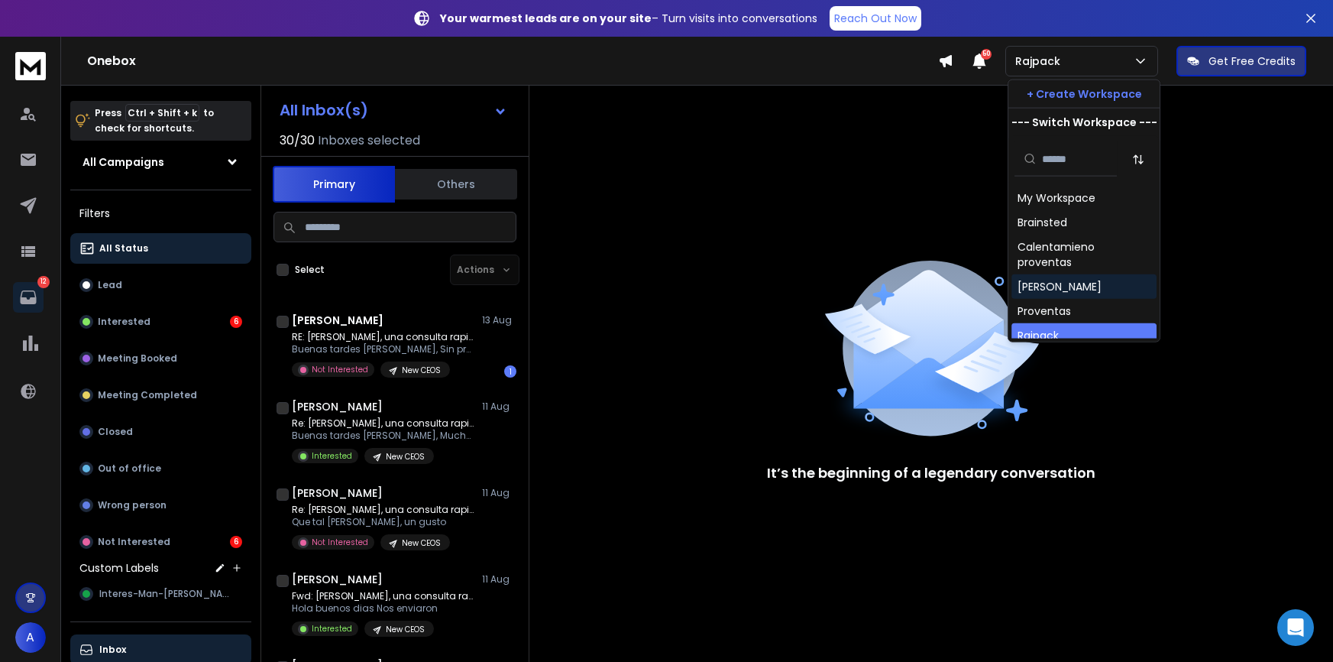 The image size is (1333, 662). What do you see at coordinates (1041, 61) in the screenshot?
I see `p: Rajpack` at bounding box center [1041, 61].